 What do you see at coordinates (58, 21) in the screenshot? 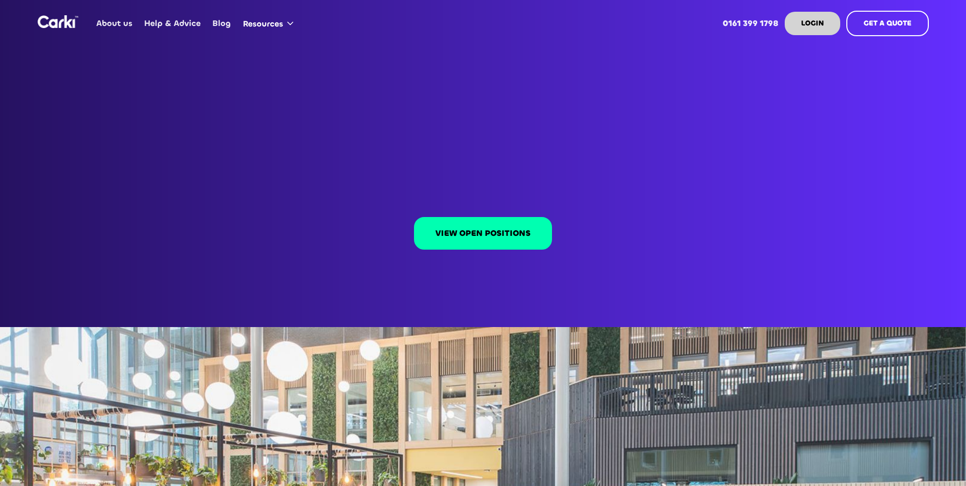
I see `a: home` at bounding box center [58, 21].